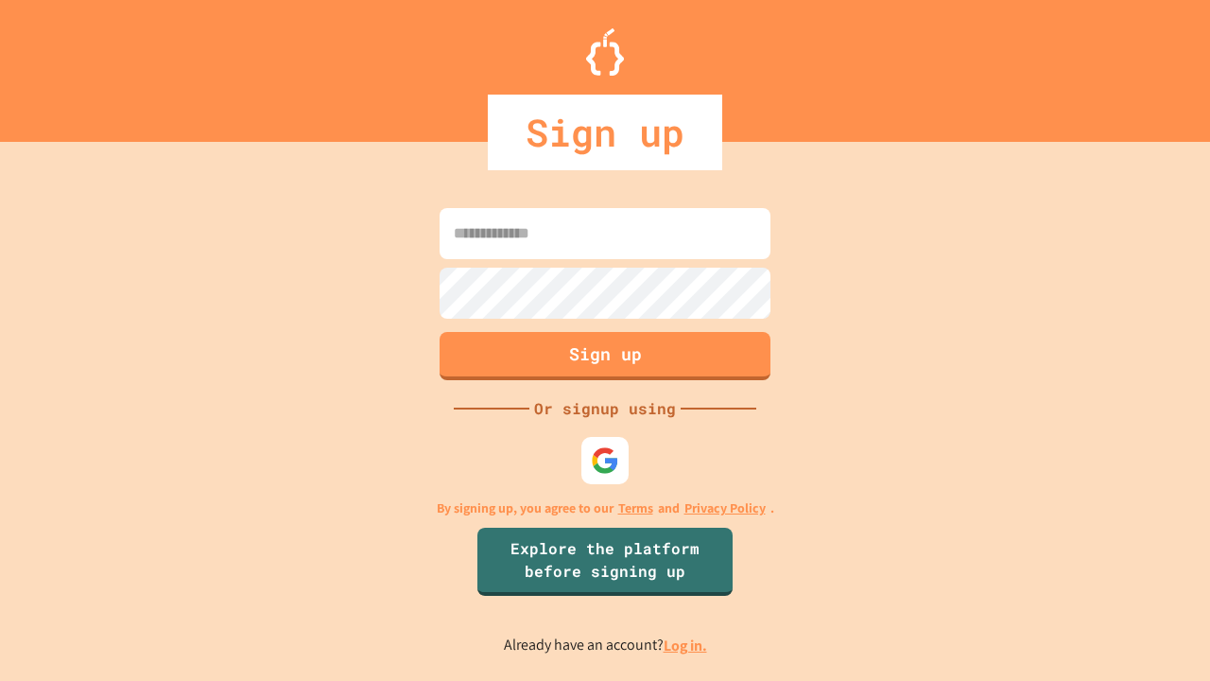 The height and width of the screenshot is (681, 1210). I want to click on button: Sign up, so click(605, 355).